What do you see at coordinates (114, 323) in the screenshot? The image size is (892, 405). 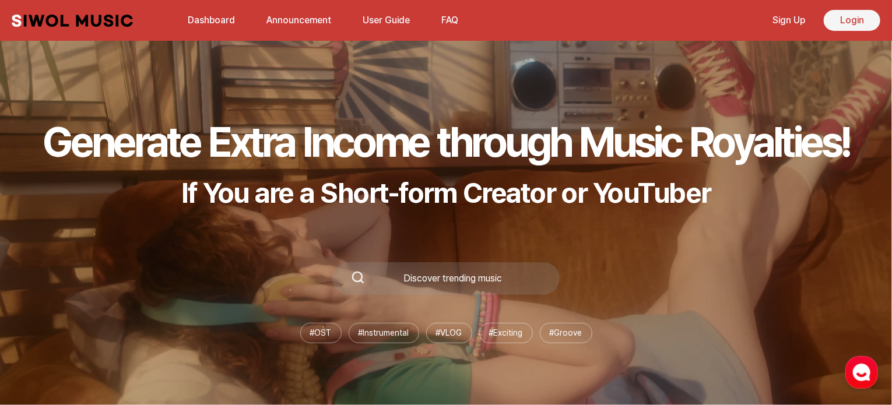 I see `a: Messages` at bounding box center [114, 323].